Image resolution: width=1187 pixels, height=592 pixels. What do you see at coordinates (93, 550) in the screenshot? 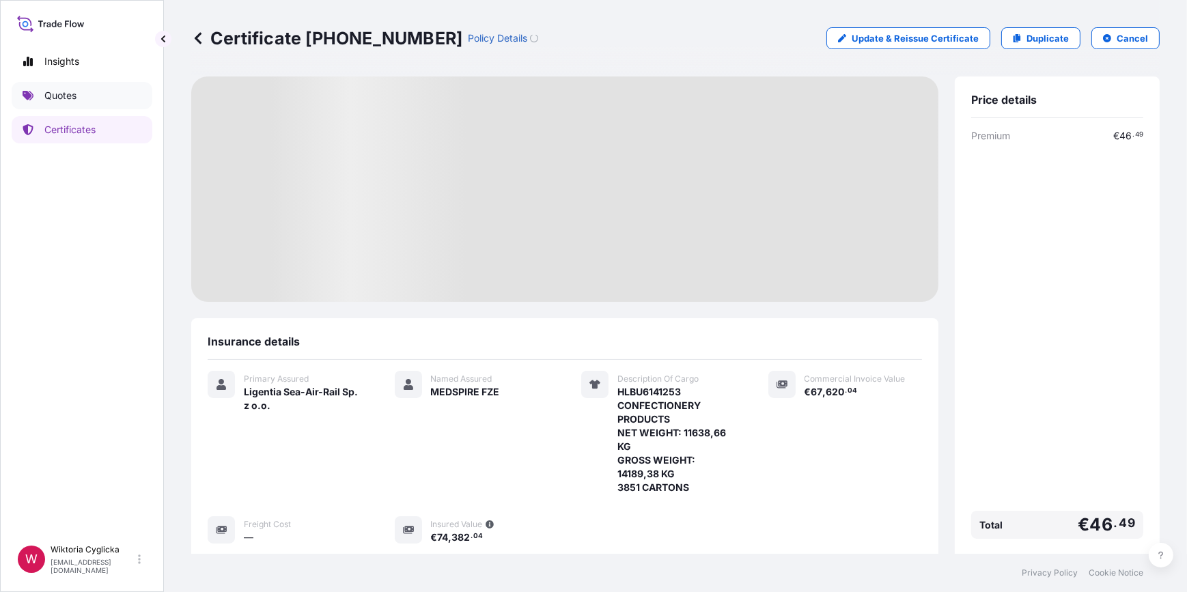
I see `p: Wiktoria Cyglicka` at bounding box center [93, 550].